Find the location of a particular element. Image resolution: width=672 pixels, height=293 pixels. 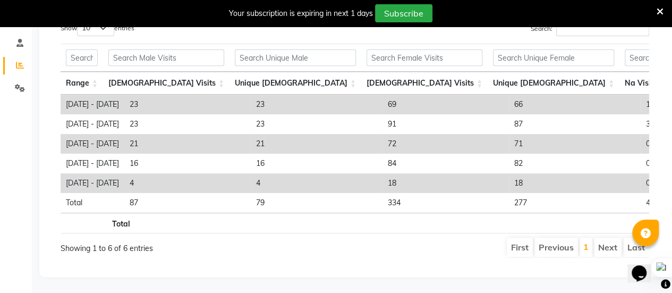

input: Search Unique Female is located at coordinates (554, 57).